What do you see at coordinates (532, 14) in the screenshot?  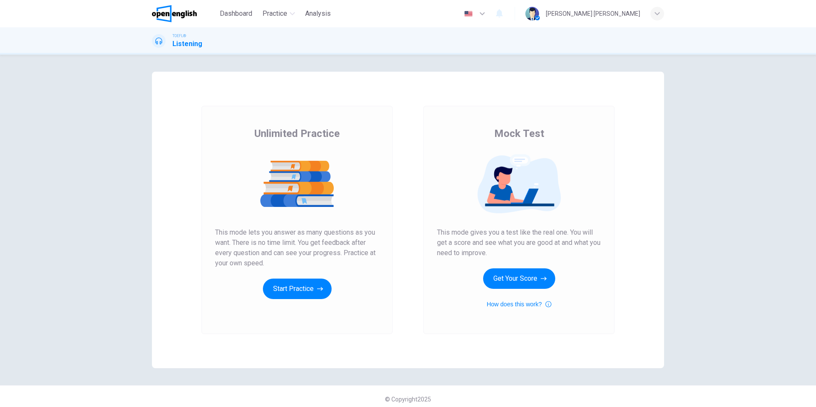 I see `img: Profile picture` at bounding box center [532, 14].